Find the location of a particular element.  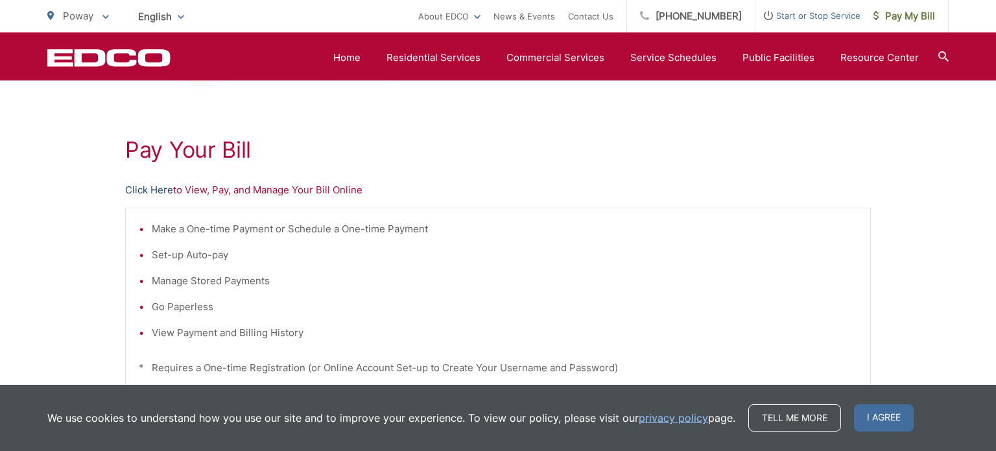

span: Pay My Bill is located at coordinates (904, 16).